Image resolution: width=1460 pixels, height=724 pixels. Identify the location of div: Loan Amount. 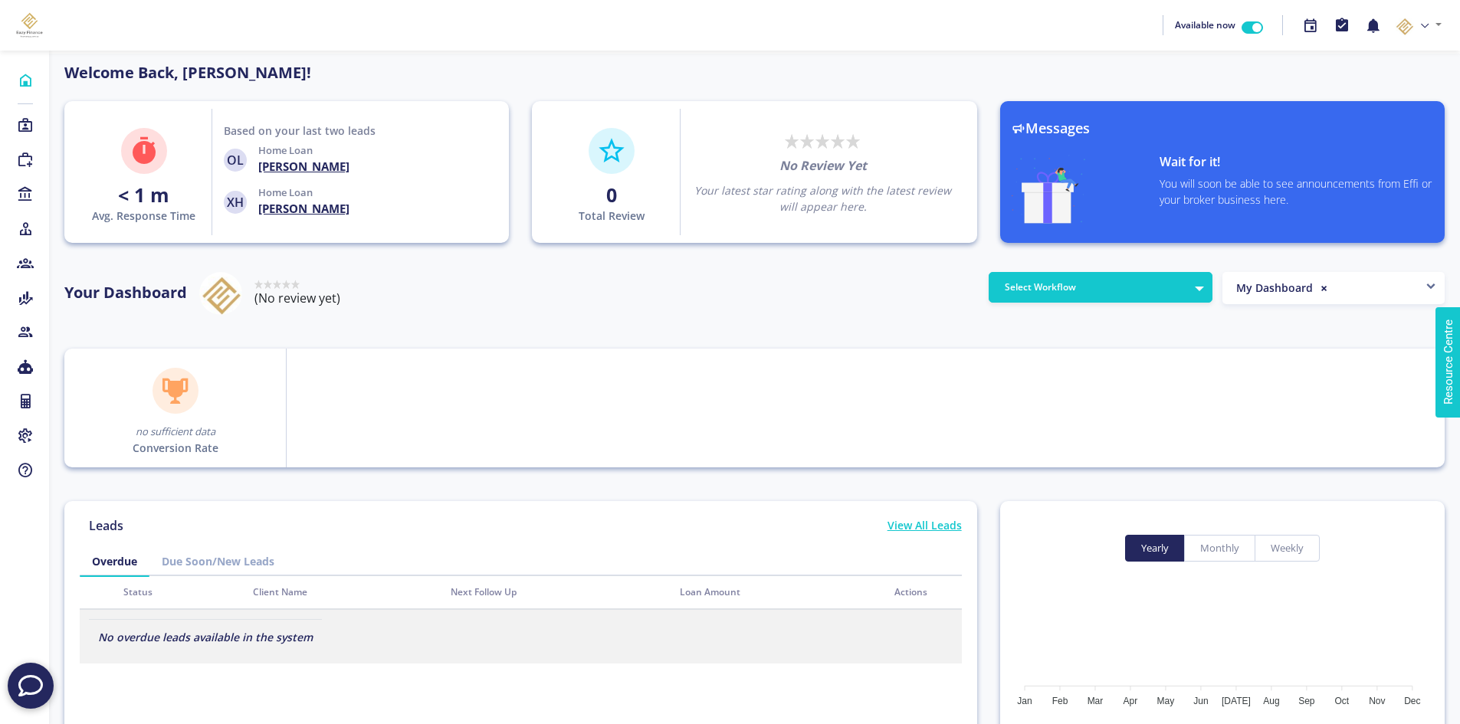
(778, 592).